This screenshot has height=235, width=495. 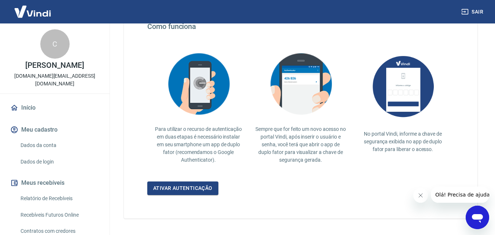 What do you see at coordinates (59, 215) in the screenshot?
I see `a: Recebíveis Futuros Online` at bounding box center [59, 215].